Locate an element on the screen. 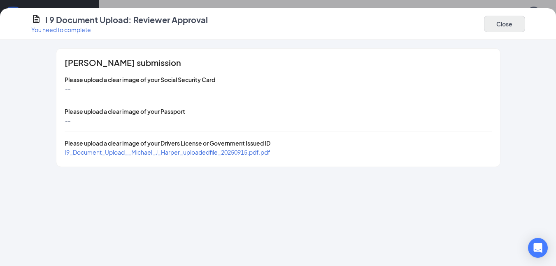  span: I9_Document_Upload__Michael_J_Harper_uploadedfile_20250915.pdf.pdf is located at coordinates (168, 152).